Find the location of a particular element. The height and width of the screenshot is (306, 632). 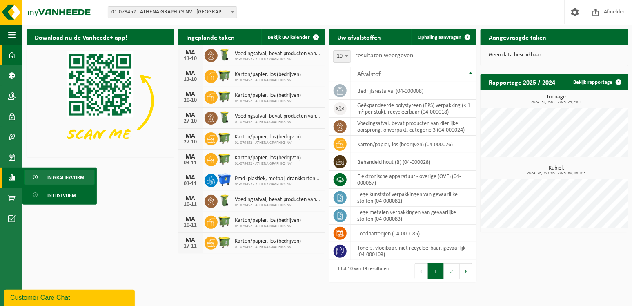

span: 2024: 76,980 m3 - 2025: 60,160 m3 is located at coordinates (556, 173).